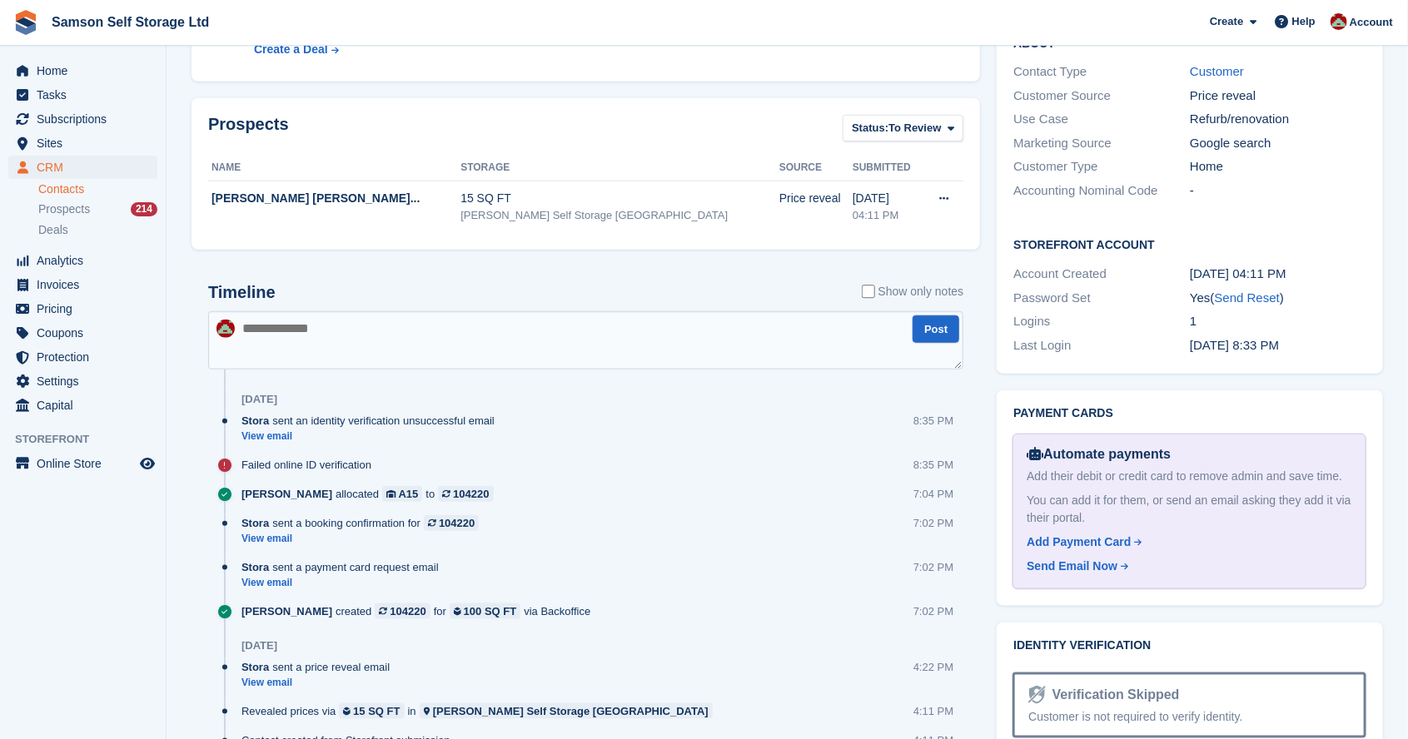 Image resolution: width=1408 pixels, height=739 pixels. I want to click on span: Create, so click(1226, 22).